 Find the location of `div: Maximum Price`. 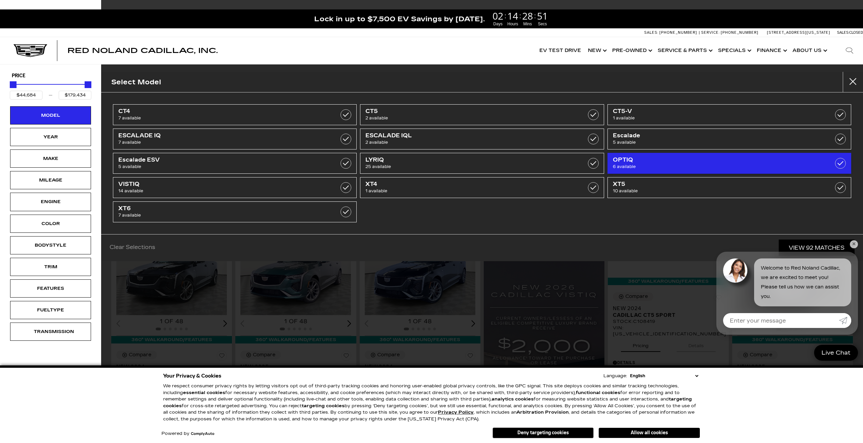

div: Maximum Price is located at coordinates (88, 85).